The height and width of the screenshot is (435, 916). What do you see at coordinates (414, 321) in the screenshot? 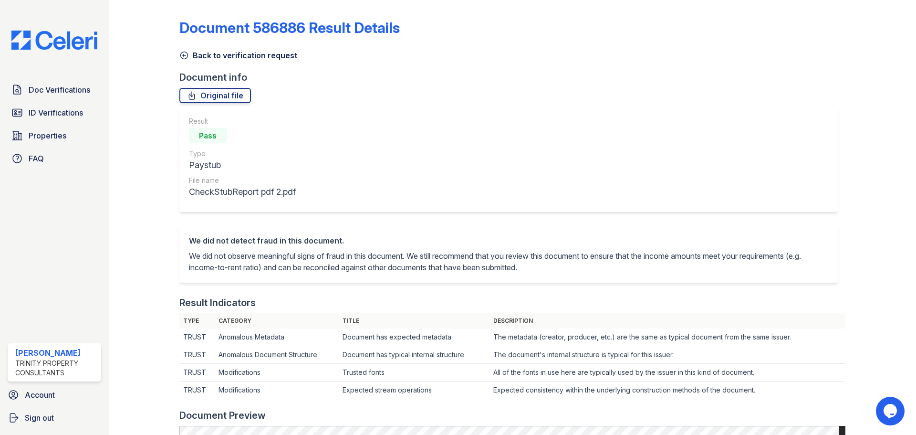
I see `th: Title` at bounding box center [414, 321].